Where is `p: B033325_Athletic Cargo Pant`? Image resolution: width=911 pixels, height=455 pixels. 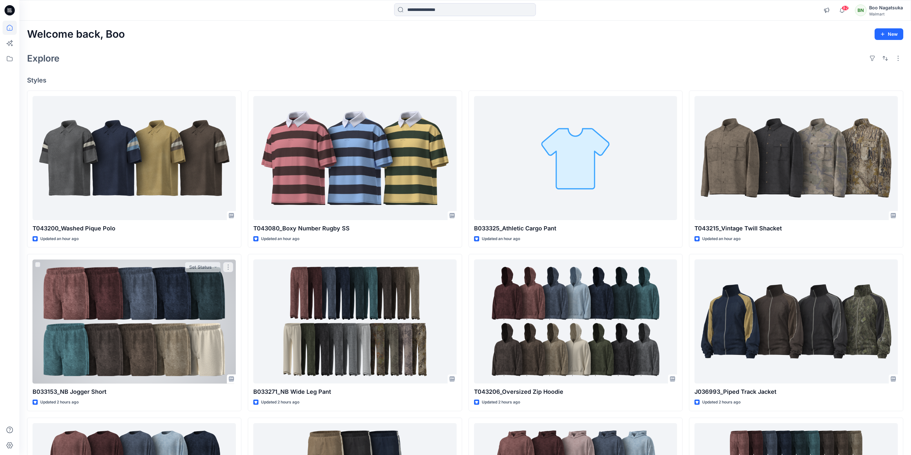 p: B033325_Athletic Cargo Pant is located at coordinates (576, 229).